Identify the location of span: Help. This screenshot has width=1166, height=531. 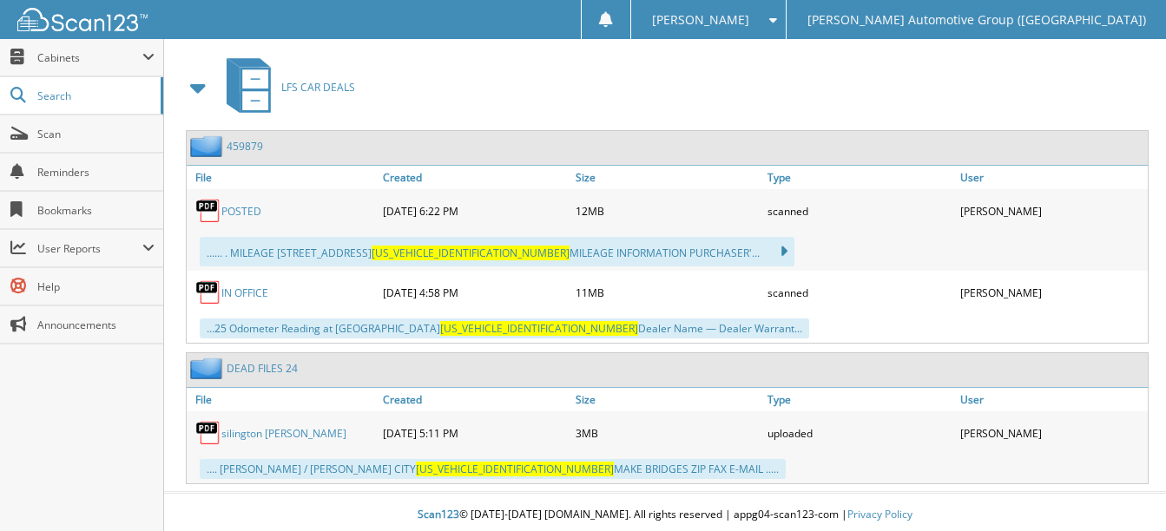
(96, 287).